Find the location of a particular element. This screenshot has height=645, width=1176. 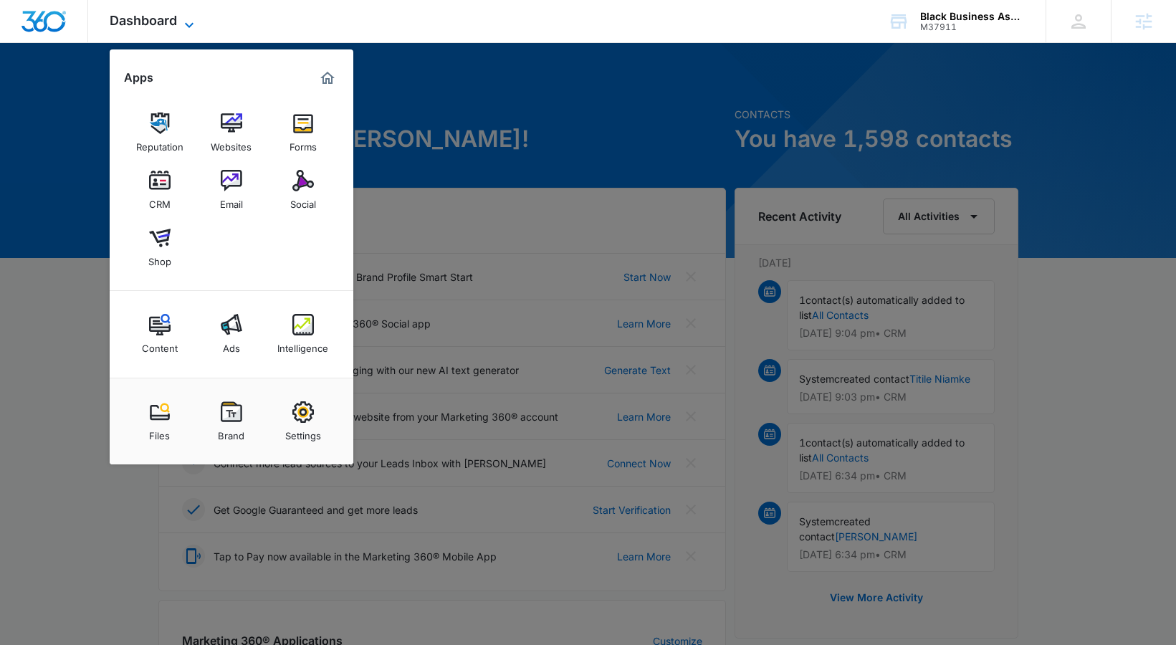

div: Files is located at coordinates (159, 432).